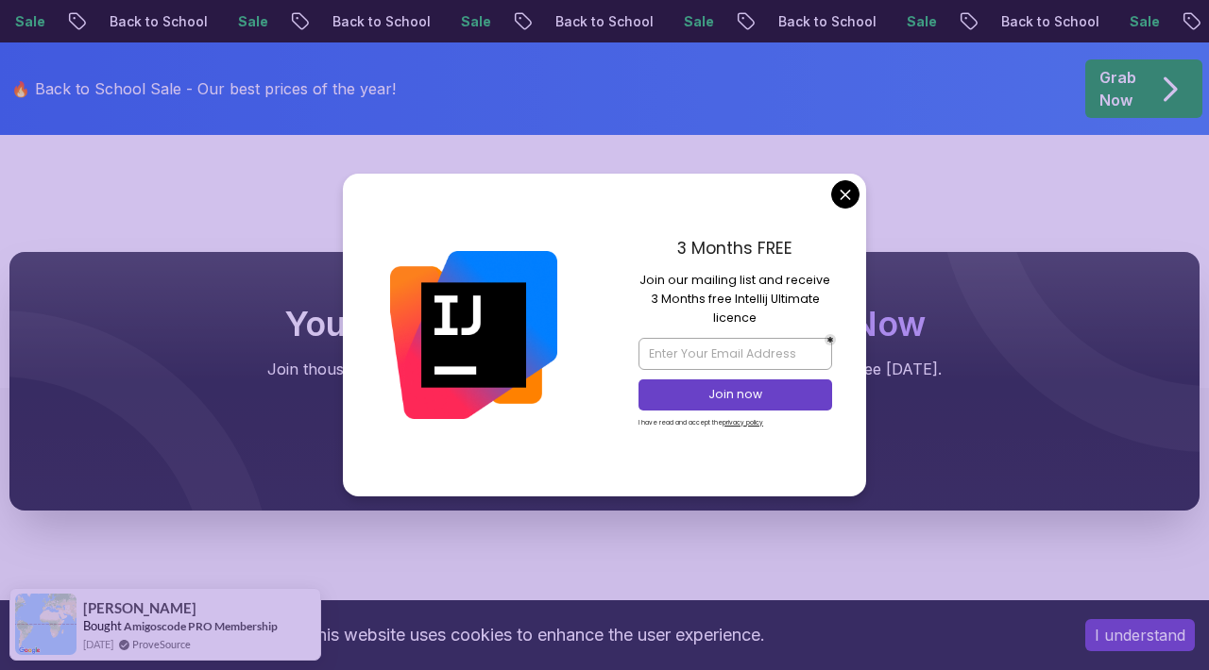  What do you see at coordinates (203, 89) in the screenshot?
I see `p: 🔥 Back to School Sale - Our best prices of the year!` at bounding box center [203, 89].